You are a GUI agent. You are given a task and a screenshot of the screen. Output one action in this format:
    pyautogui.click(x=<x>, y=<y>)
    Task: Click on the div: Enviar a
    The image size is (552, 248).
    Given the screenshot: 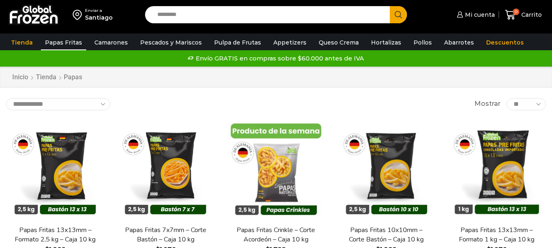 What is the action you would take?
    pyautogui.click(x=99, y=11)
    